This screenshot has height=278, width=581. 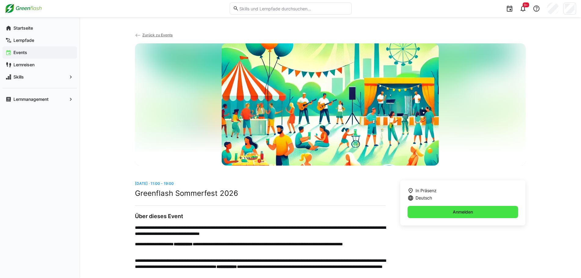 What do you see at coordinates (463, 212) in the screenshot?
I see `span: Anmelden` at bounding box center [463, 212].